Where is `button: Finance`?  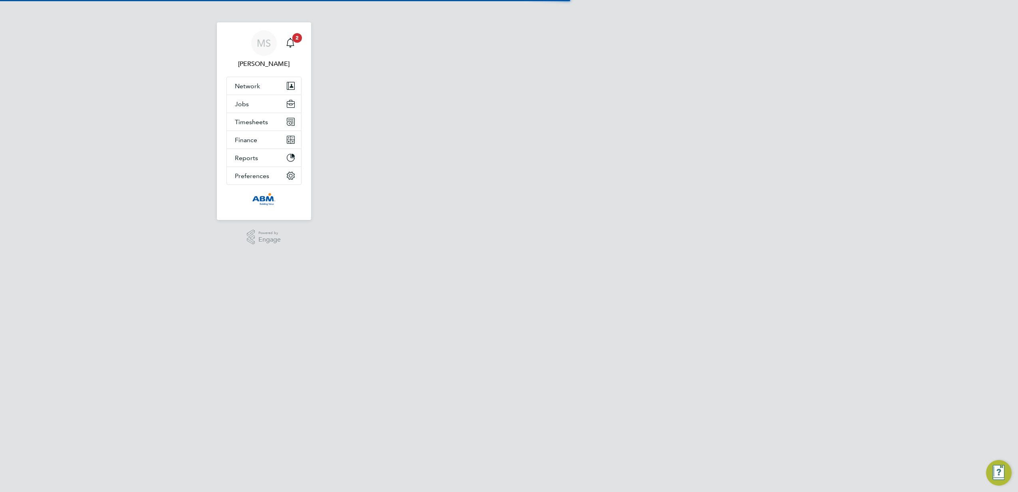 button: Finance is located at coordinates (264, 140).